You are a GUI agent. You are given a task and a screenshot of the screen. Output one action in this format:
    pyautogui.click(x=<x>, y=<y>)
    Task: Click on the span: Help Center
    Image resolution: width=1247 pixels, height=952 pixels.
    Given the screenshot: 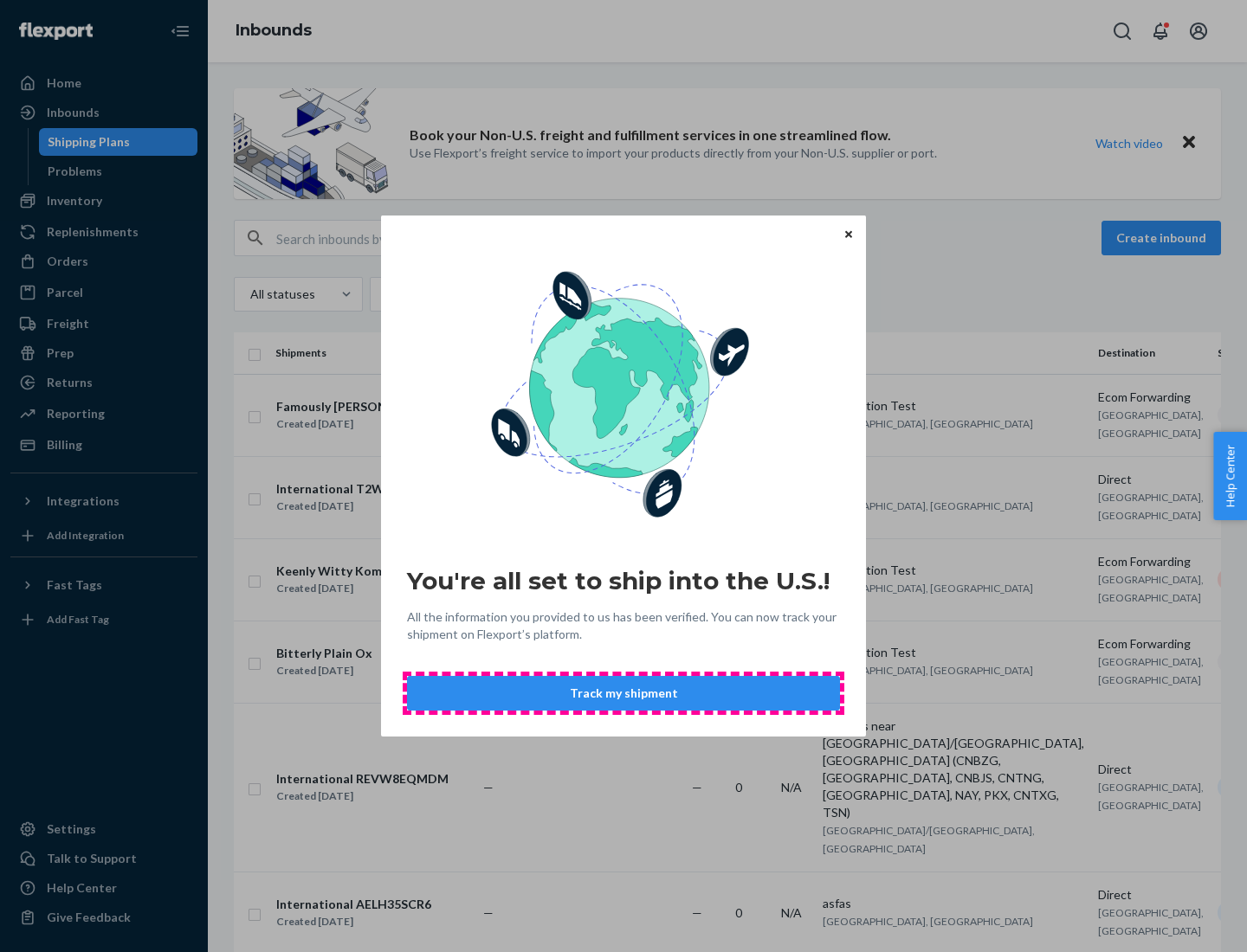 What is the action you would take?
    pyautogui.click(x=1230, y=476)
    